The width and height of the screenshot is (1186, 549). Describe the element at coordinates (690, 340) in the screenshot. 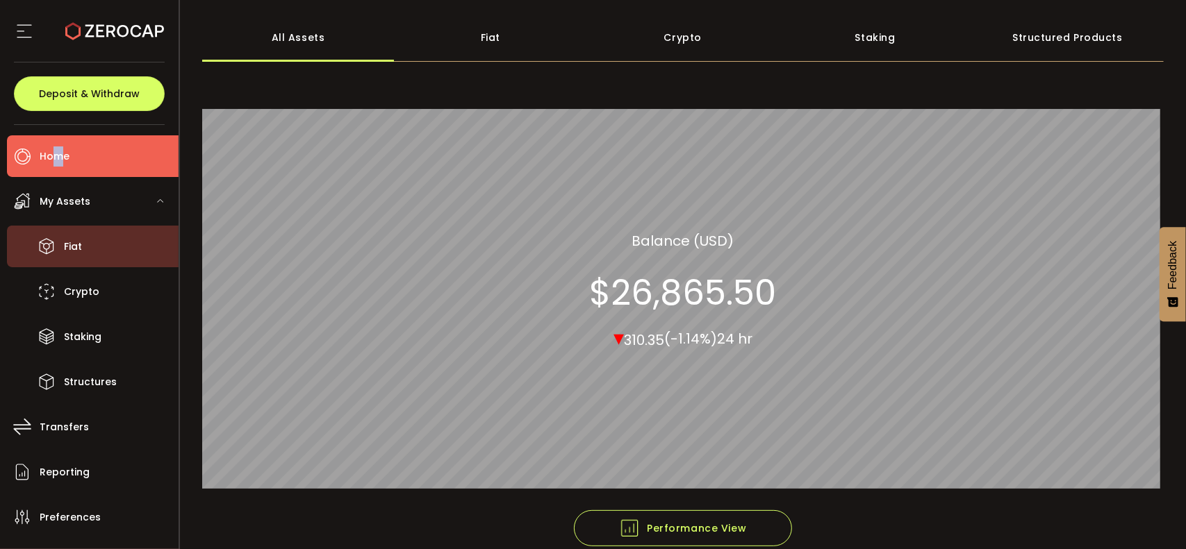

I see `span: (-1.14%)` at that location.